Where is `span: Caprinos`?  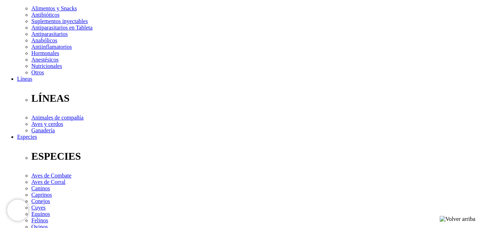 span: Caprinos is located at coordinates (42, 195).